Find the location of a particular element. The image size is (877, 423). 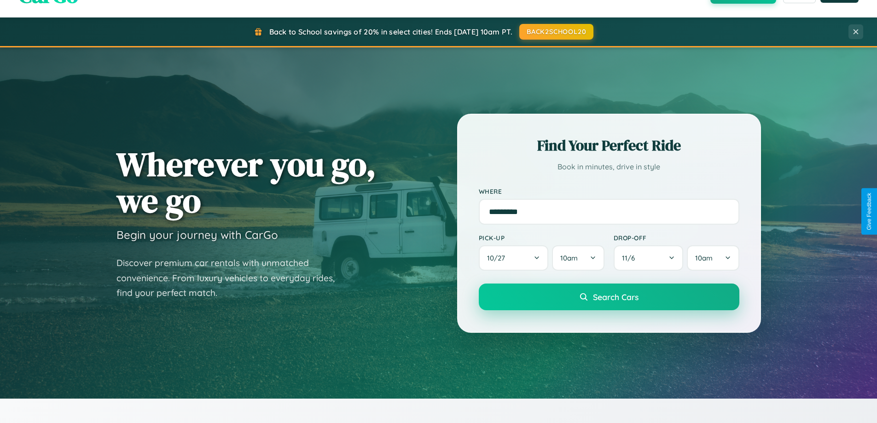

label: Pick-up is located at coordinates (541, 238).